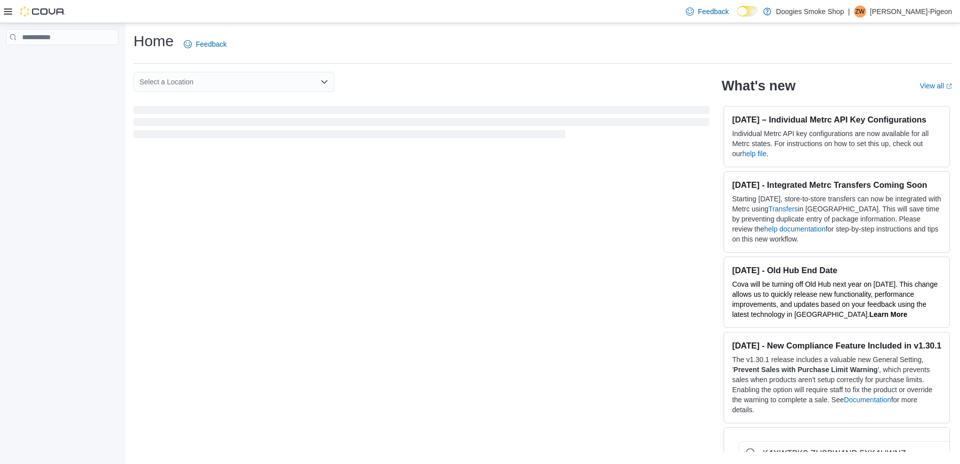 The image size is (960, 464). Describe the element at coordinates (888, 314) in the screenshot. I see `strong: Learn More` at that location.